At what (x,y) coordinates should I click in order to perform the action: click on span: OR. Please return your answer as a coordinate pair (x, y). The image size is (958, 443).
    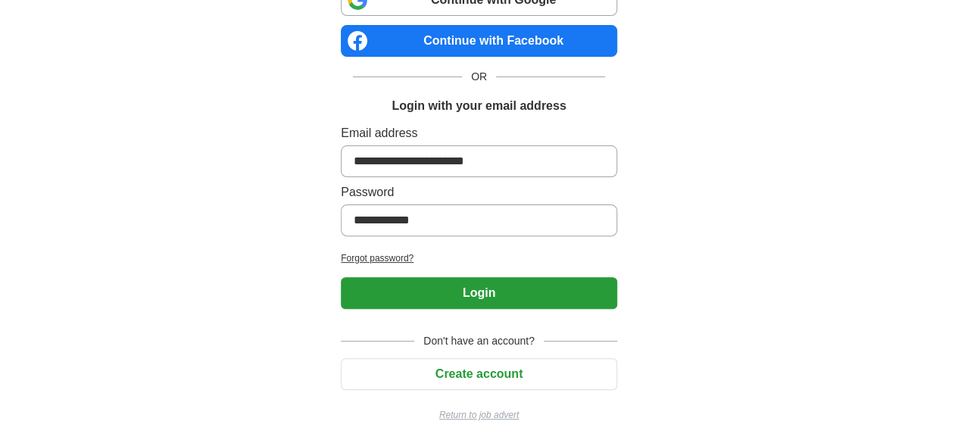
    Looking at the image, I should click on (479, 76).